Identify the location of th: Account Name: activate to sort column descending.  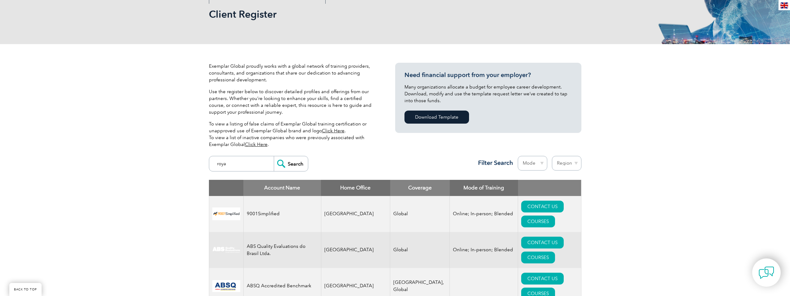
(282, 188).